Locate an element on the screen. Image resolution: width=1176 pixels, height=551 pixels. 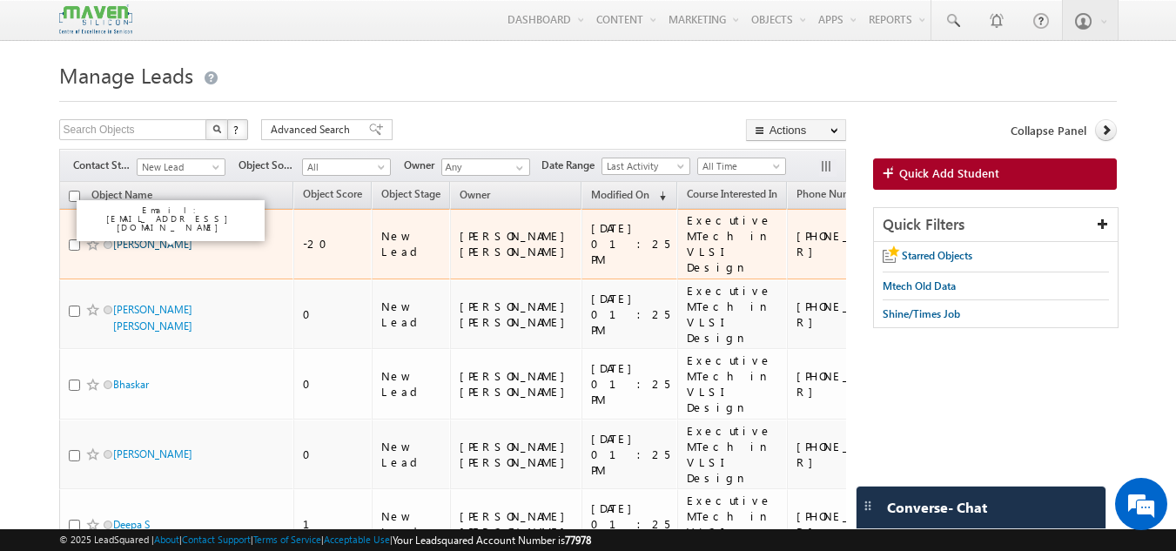
span: (sorted descending) is located at coordinates (659, 196).